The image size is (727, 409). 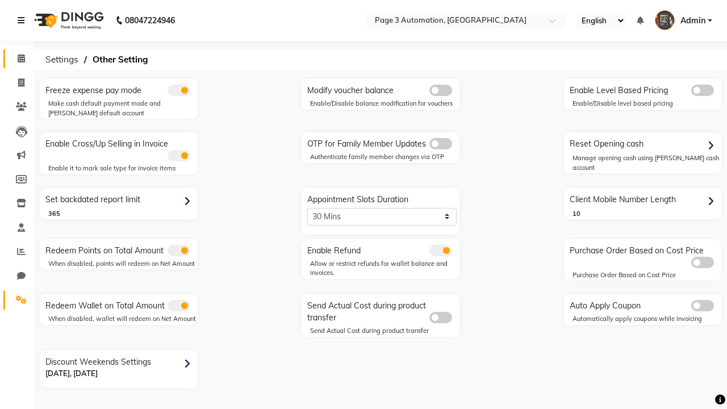 What do you see at coordinates (644, 144) in the screenshot?
I see `div: Reset Opening cash` at bounding box center [644, 144].